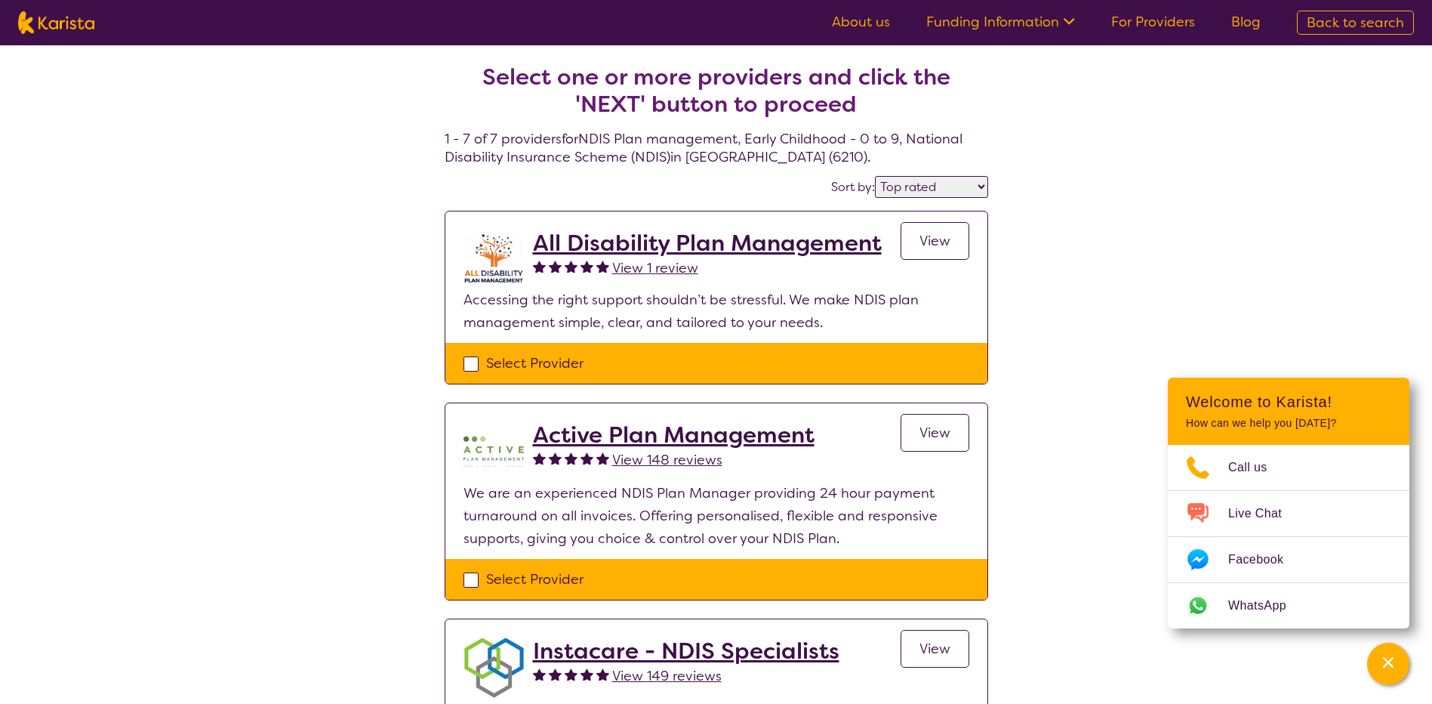 This screenshot has width=1432, height=704. Describe the element at coordinates (1153, 22) in the screenshot. I see `a: For Providers` at that location.